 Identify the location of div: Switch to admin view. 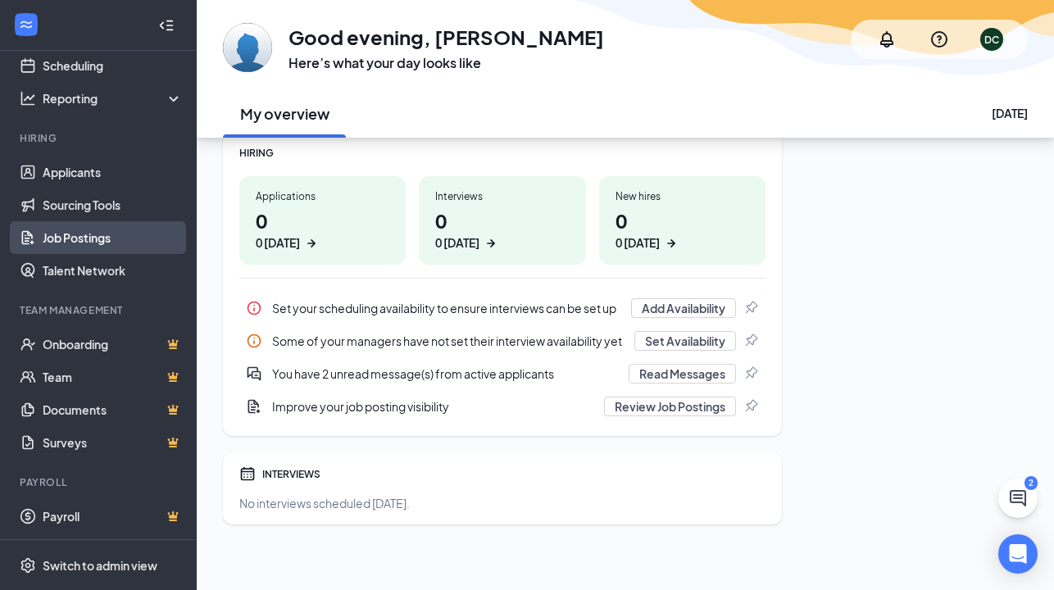
(100, 565).